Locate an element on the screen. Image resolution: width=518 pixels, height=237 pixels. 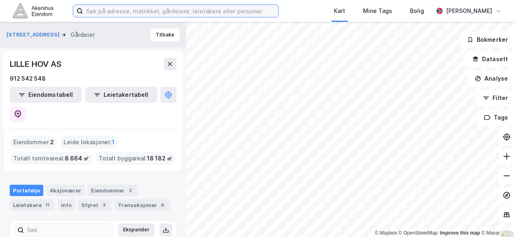
div: Kart is located at coordinates (339, 11).